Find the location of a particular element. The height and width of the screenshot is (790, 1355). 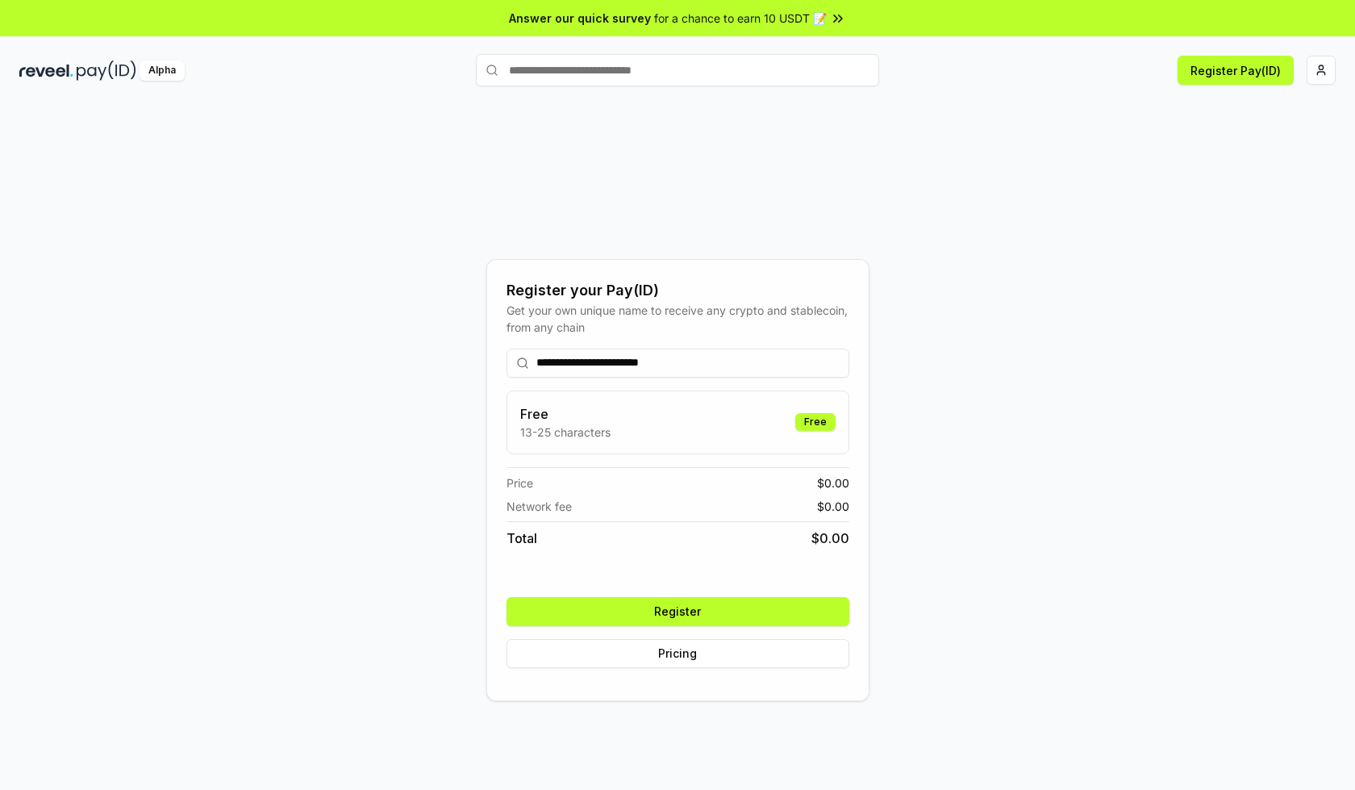

span: Answer our quick survey is located at coordinates (580, 18).